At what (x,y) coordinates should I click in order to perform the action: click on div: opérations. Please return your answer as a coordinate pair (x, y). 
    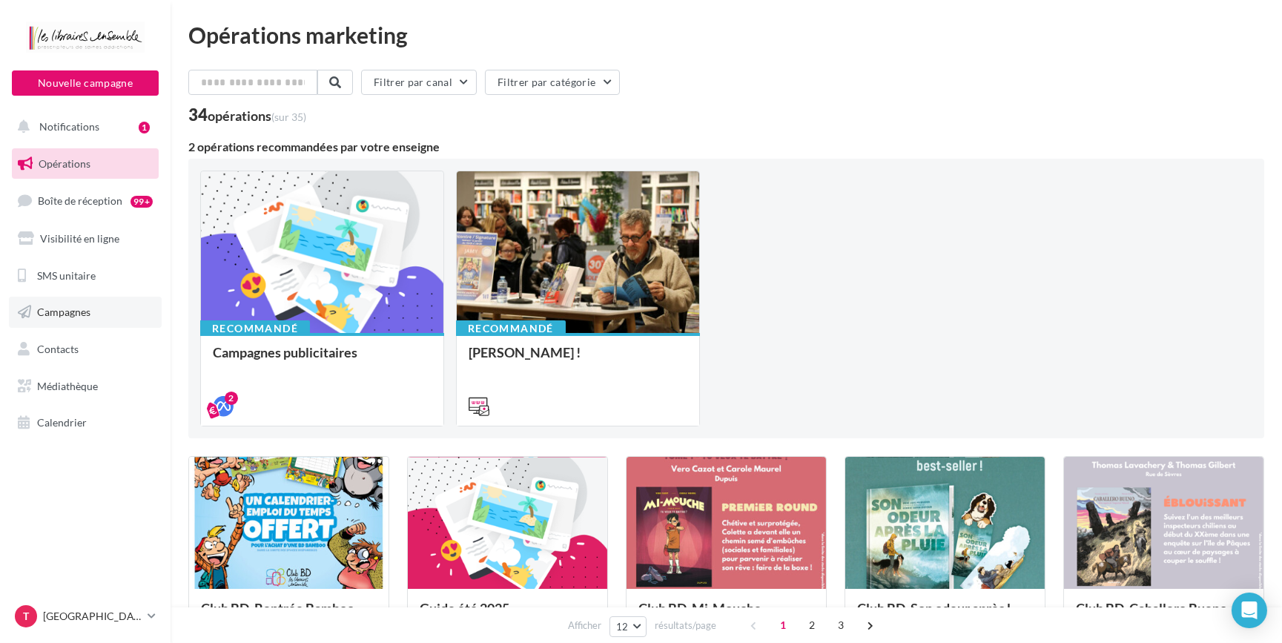
    Looking at the image, I should click on (257, 116).